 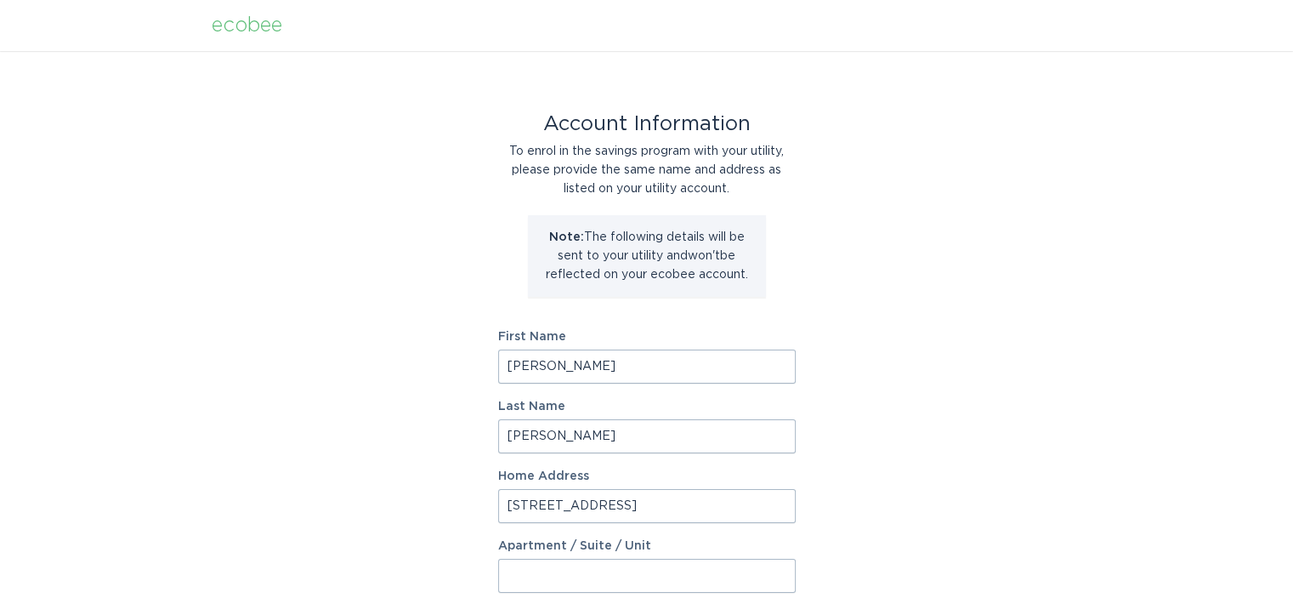 I want to click on label: First Name, so click(x=647, y=337).